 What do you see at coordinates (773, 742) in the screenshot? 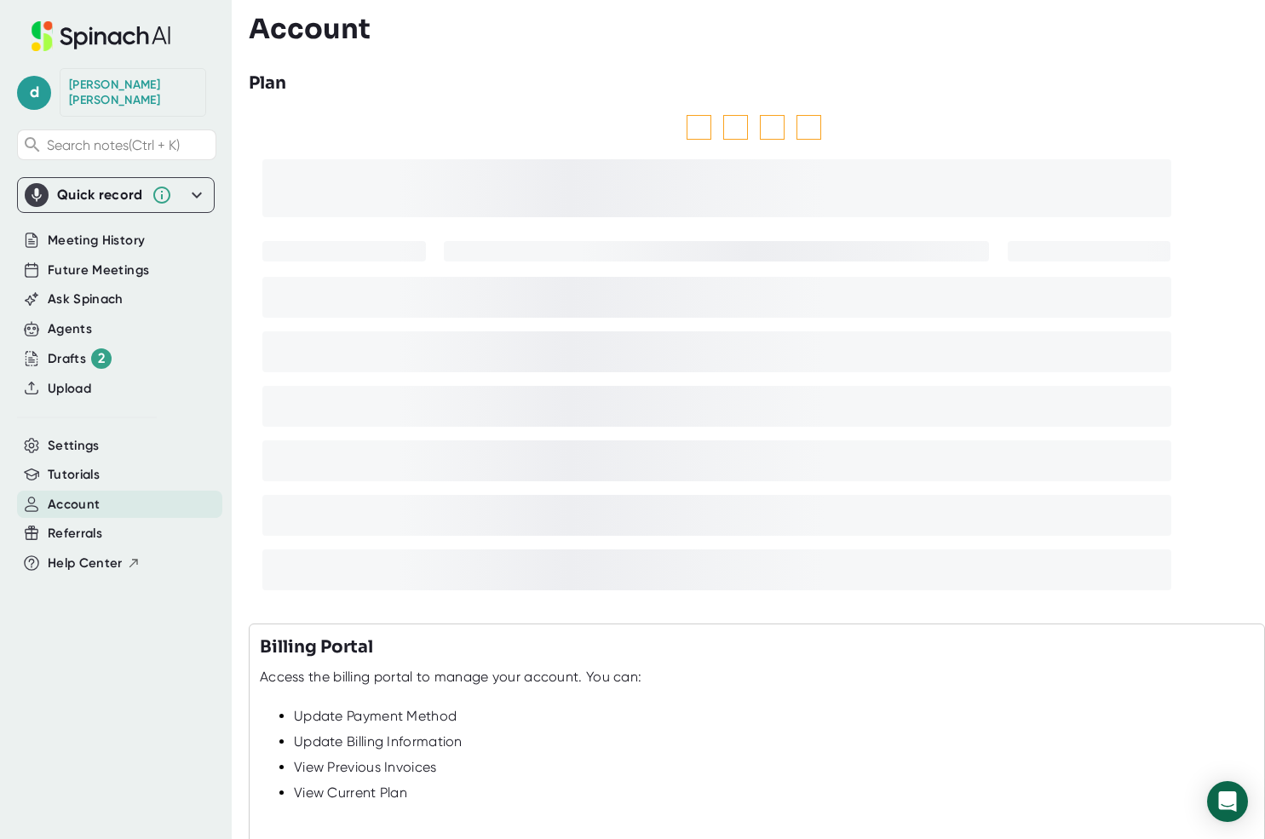
I see `div: Update Billing Information` at bounding box center [773, 742].